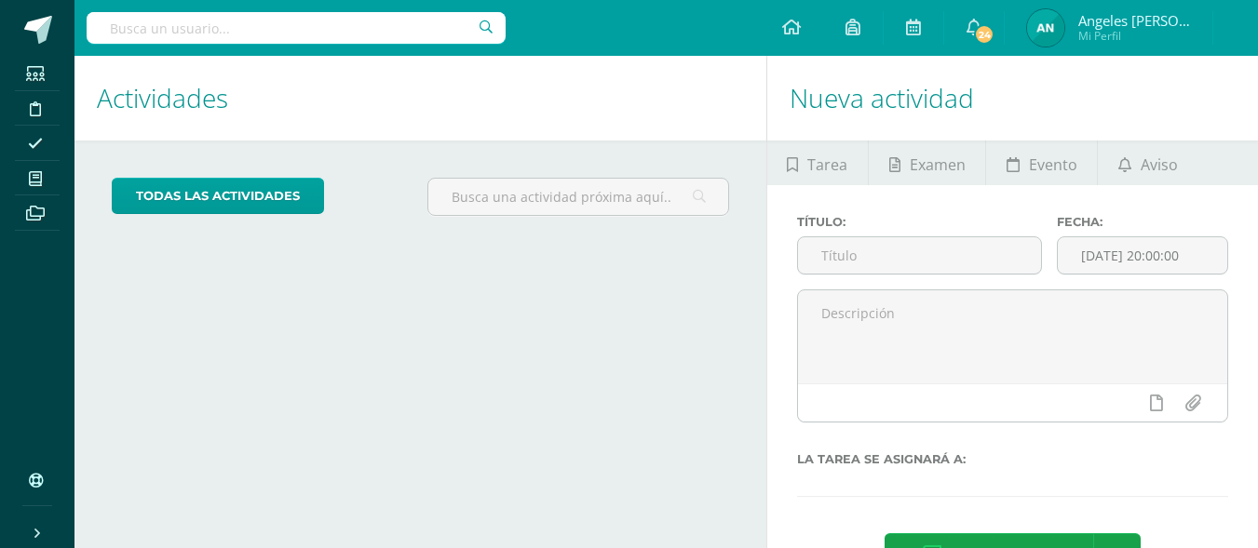 The width and height of the screenshot is (1258, 548). I want to click on label: La tarea se asignará a:, so click(1012, 459).